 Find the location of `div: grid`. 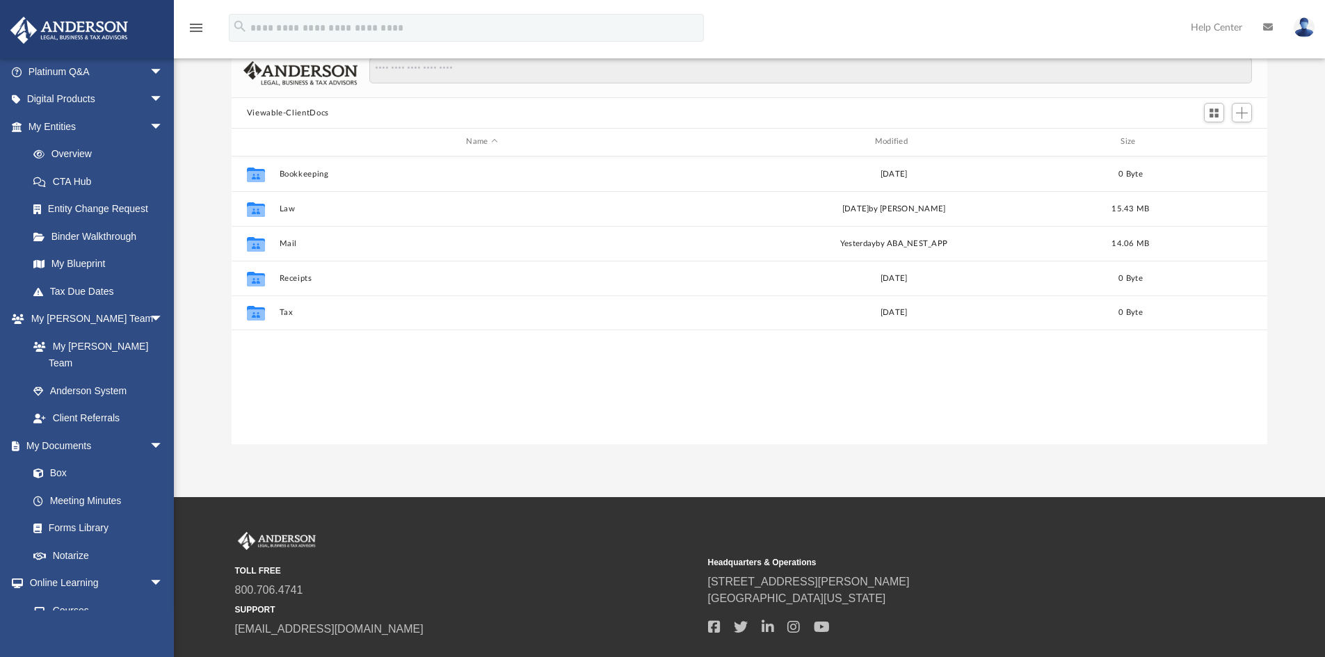

div: grid is located at coordinates (750, 301).